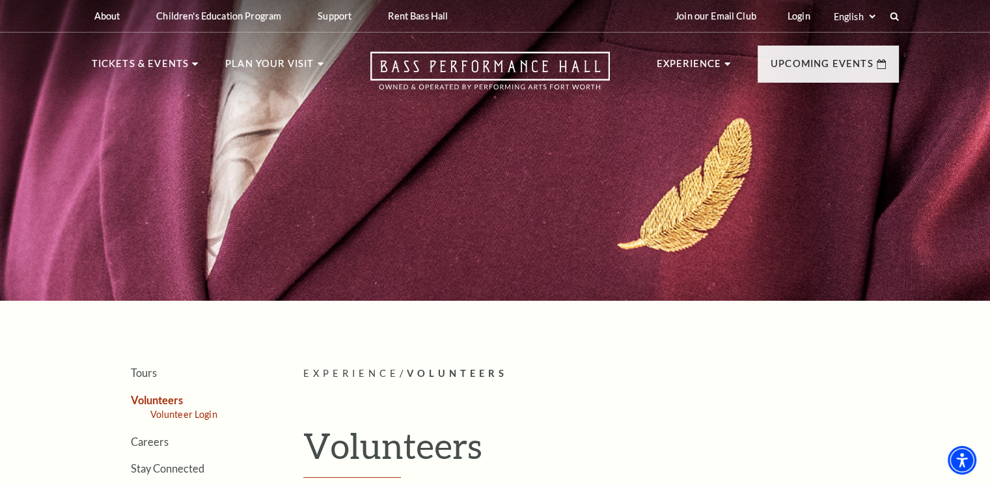 The image size is (990, 483). I want to click on a: Careers, so click(150, 441).